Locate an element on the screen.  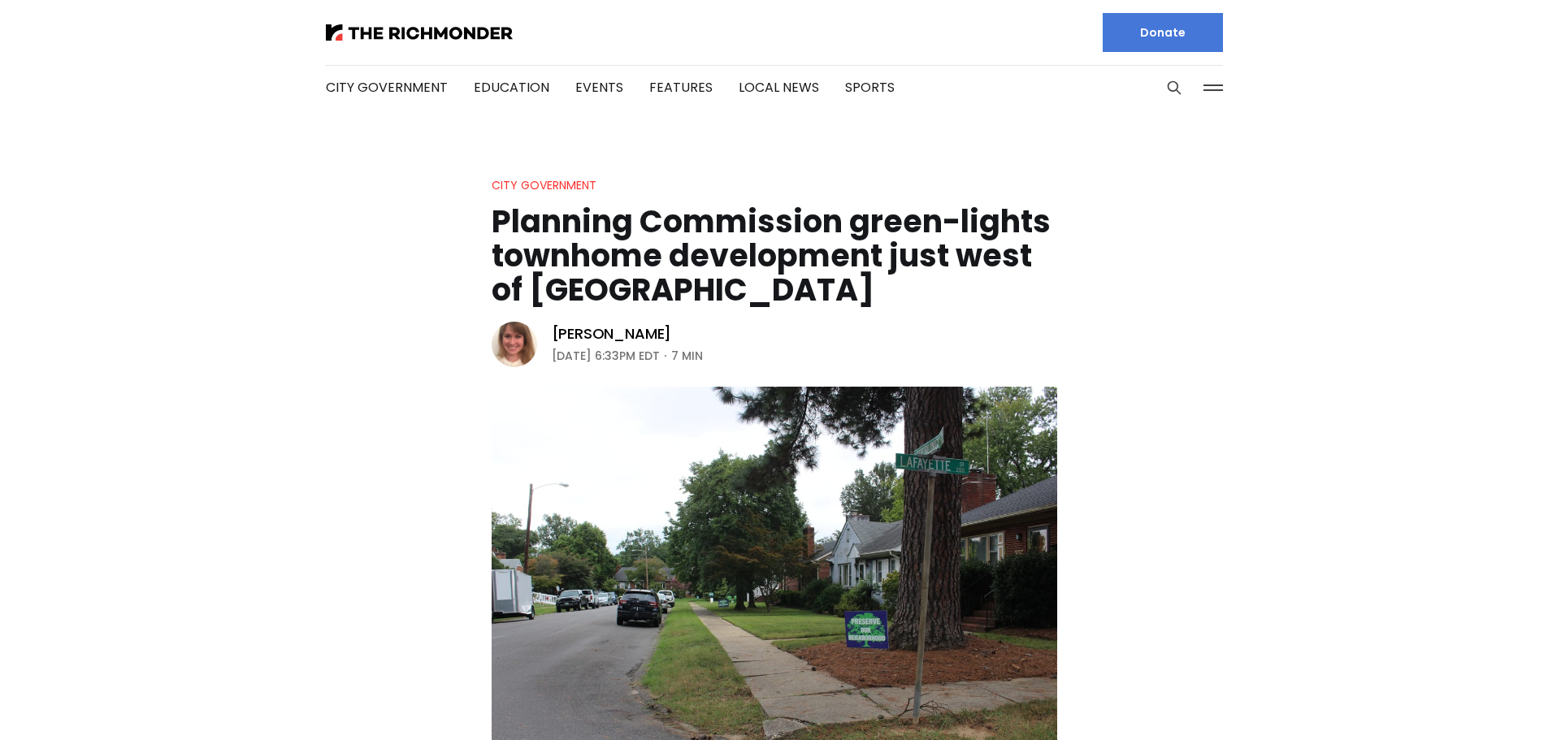
a: Features is located at coordinates (681, 87).